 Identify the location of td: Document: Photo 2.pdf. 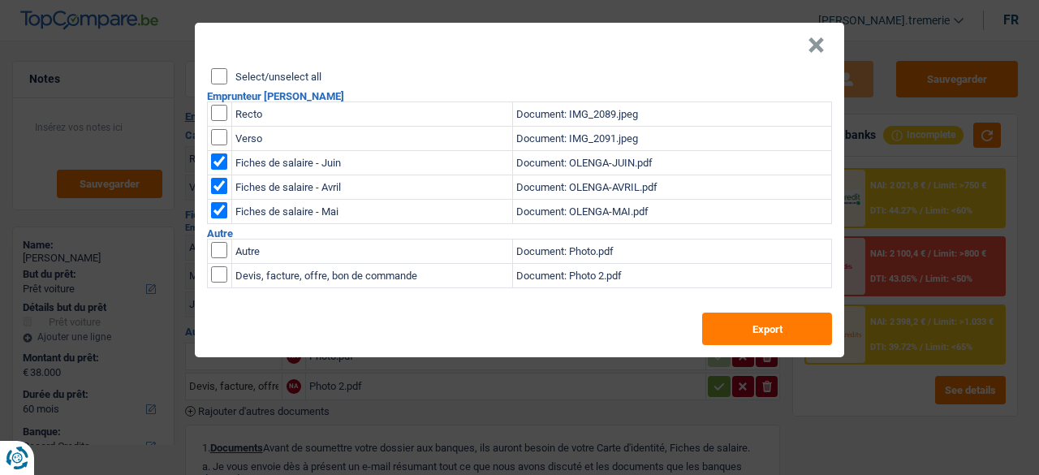
(672, 276).